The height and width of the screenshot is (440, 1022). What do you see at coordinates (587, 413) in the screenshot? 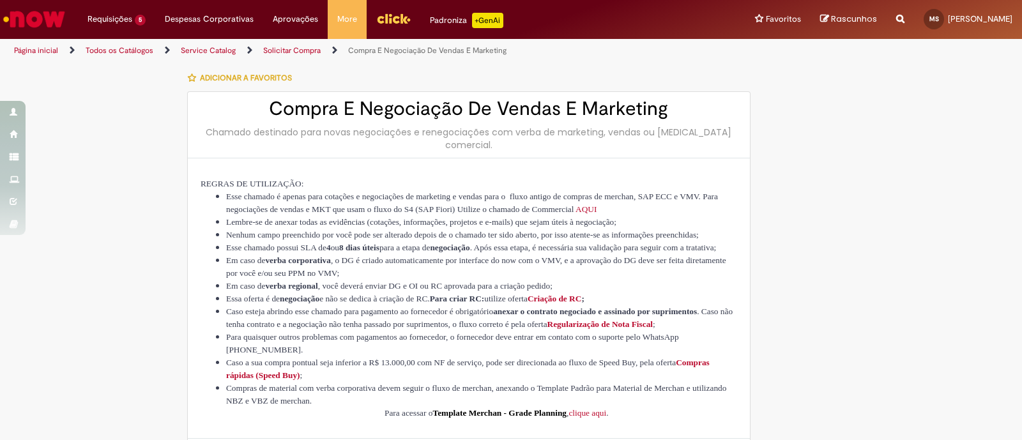
I see `span: clique aqui` at bounding box center [587, 413].